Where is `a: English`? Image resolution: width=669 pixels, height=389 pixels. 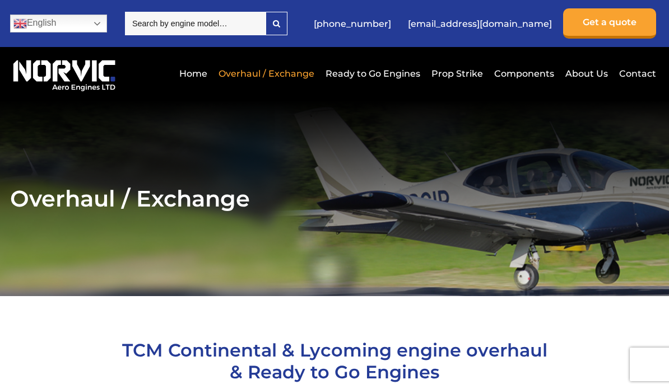
a: English is located at coordinates (58, 24).